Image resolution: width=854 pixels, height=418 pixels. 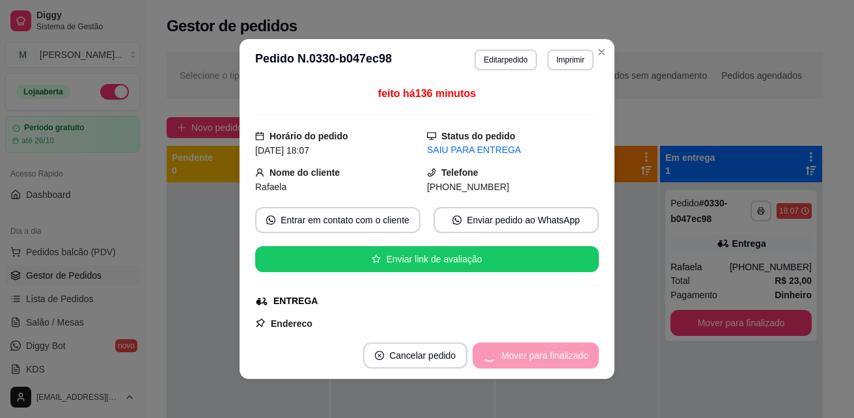 I want to click on h3: Pedido N. 0330-b047ec98, so click(x=323, y=60).